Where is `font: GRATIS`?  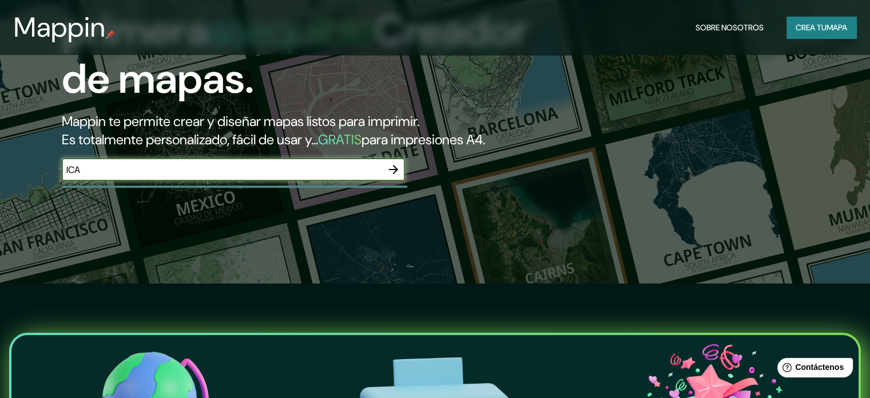
font: GRATIS is located at coordinates (340, 139).